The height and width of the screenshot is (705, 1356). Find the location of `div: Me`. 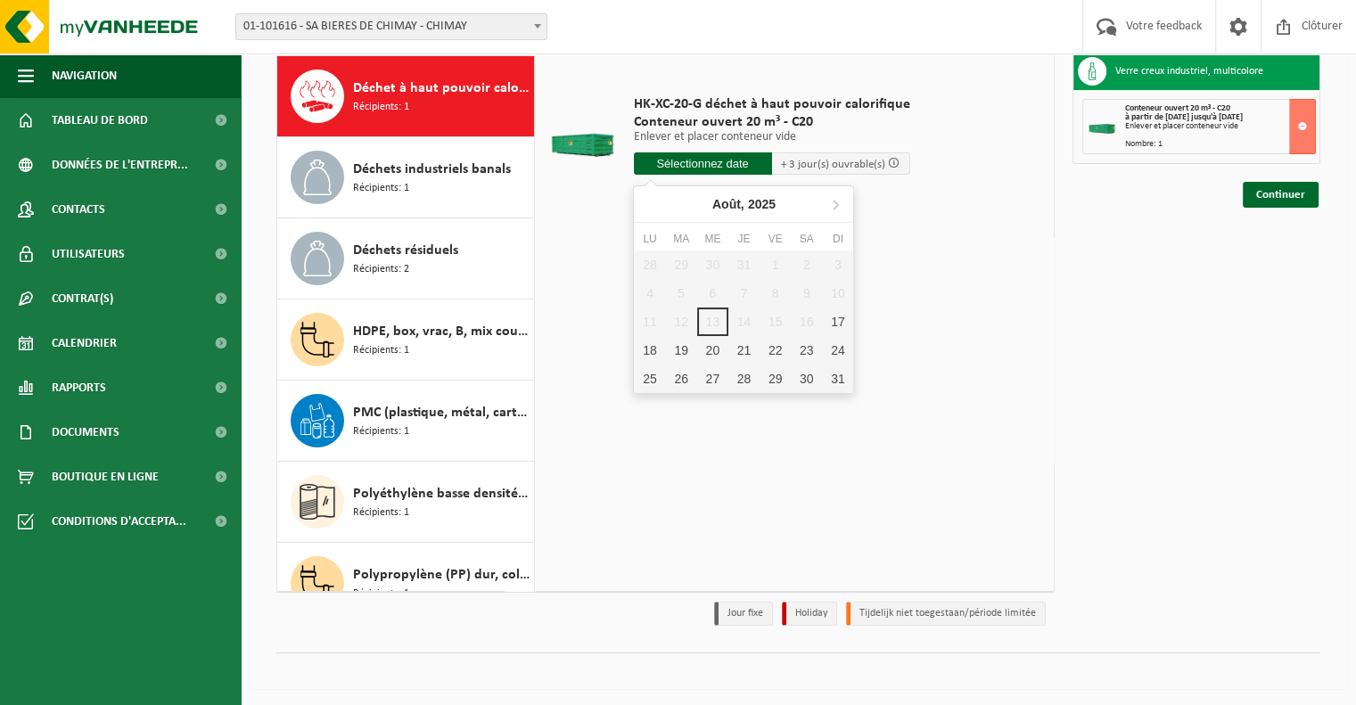

div: Me is located at coordinates (713, 239).